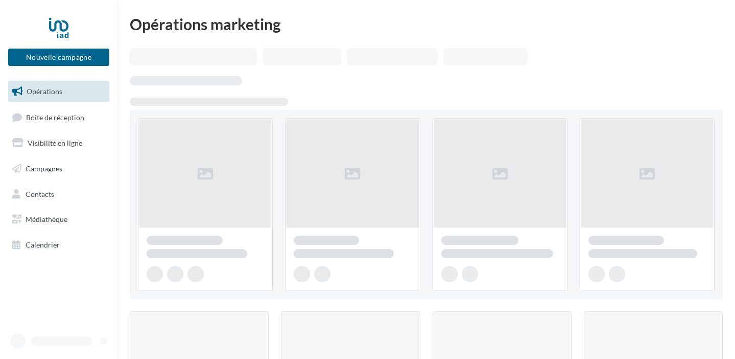 This screenshot has height=359, width=735. I want to click on button: Nouvelle campagne, so click(59, 57).